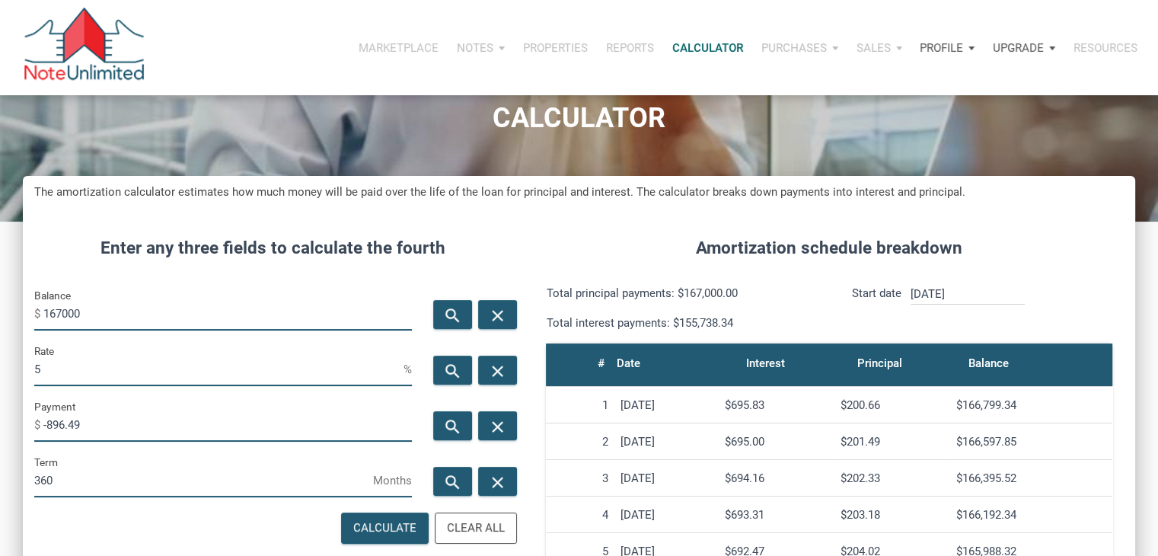 Image resolution: width=1158 pixels, height=556 pixels. What do you see at coordinates (892, 478) in the screenshot?
I see `div: $202.33` at bounding box center [892, 478].